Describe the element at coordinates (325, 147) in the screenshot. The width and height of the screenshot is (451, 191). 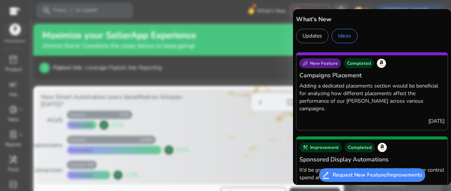
I see `span: Improvement` at that location.